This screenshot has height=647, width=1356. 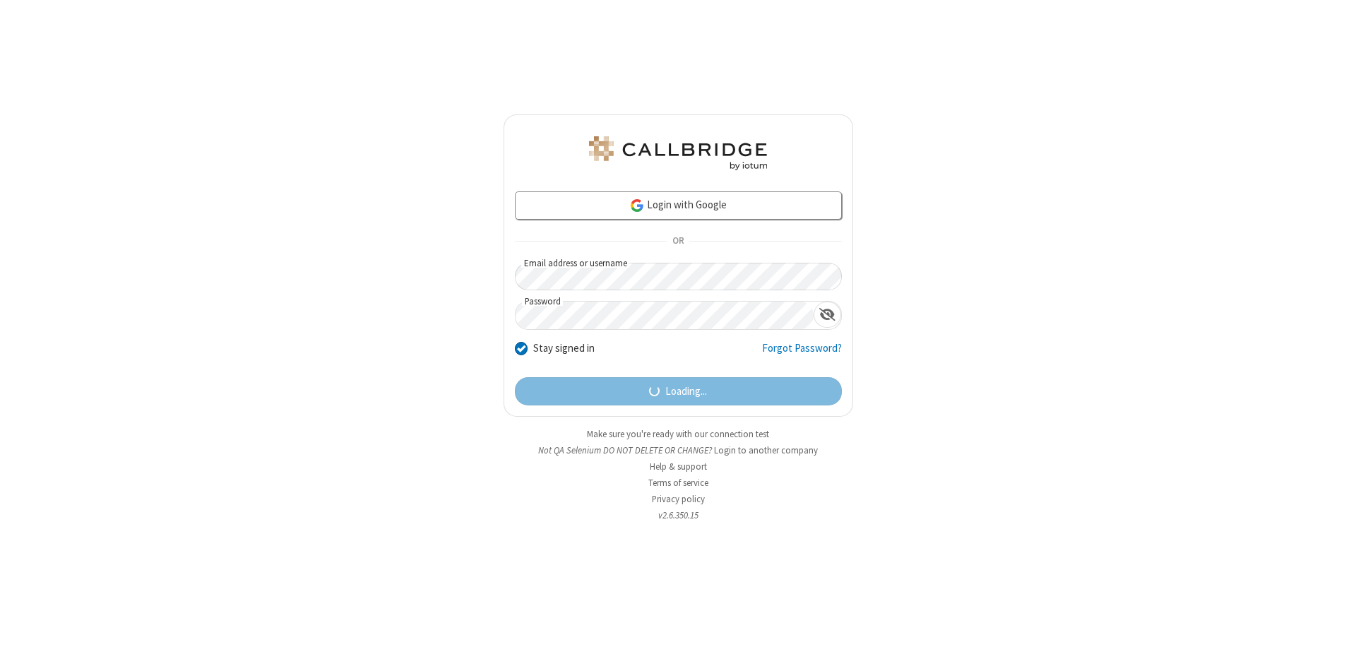 I want to click on input: Email address or username, so click(x=678, y=276).